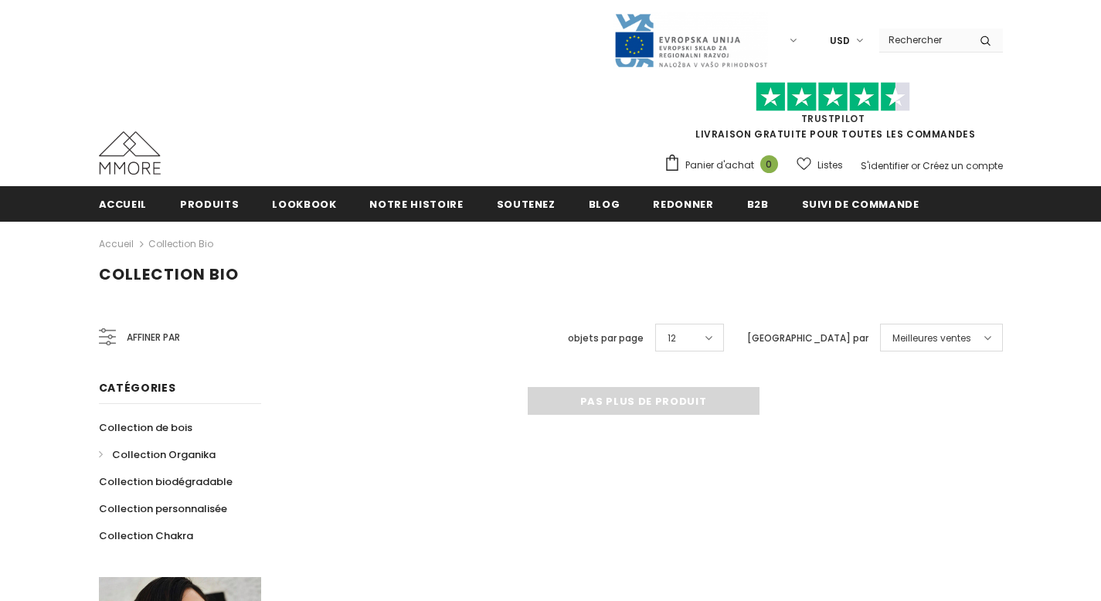 The image size is (1101, 601). I want to click on span: Notre histoire, so click(416, 204).